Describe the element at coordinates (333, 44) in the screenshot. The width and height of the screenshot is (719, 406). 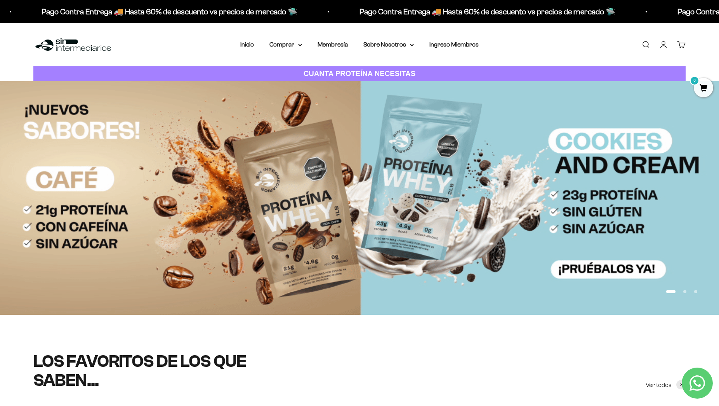
I see `a: Membresía` at that location.